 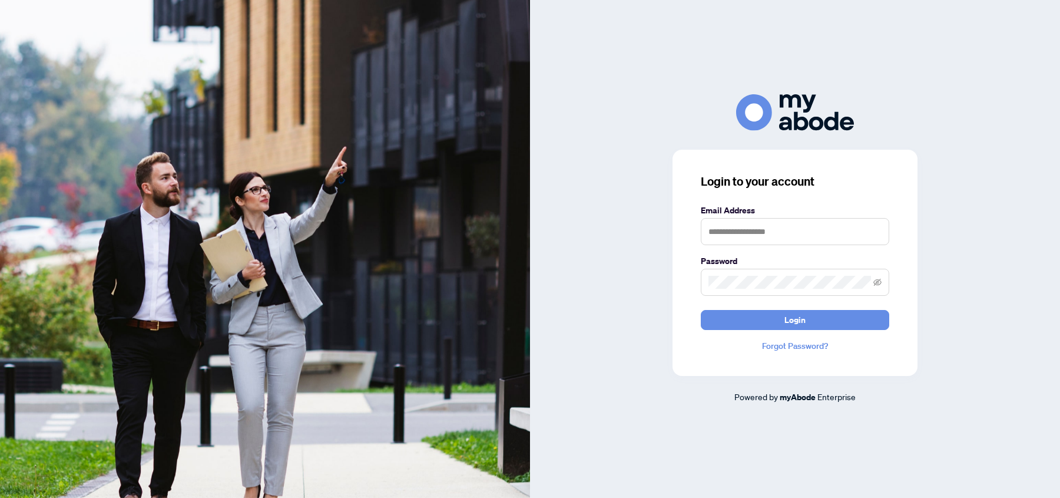 What do you see at coordinates (795, 346) in the screenshot?
I see `a: Forgot Password?` at bounding box center [795, 346].